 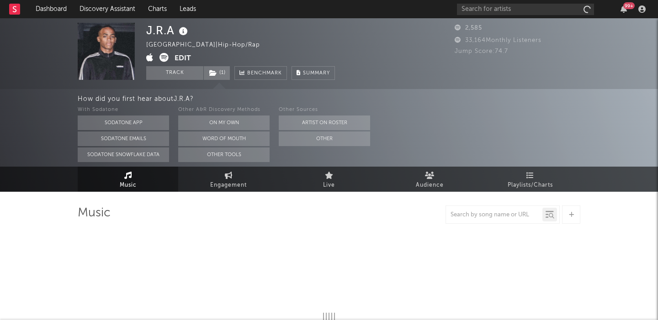 I want to click on span: 33,164 Monthly Listeners, so click(x=498, y=40).